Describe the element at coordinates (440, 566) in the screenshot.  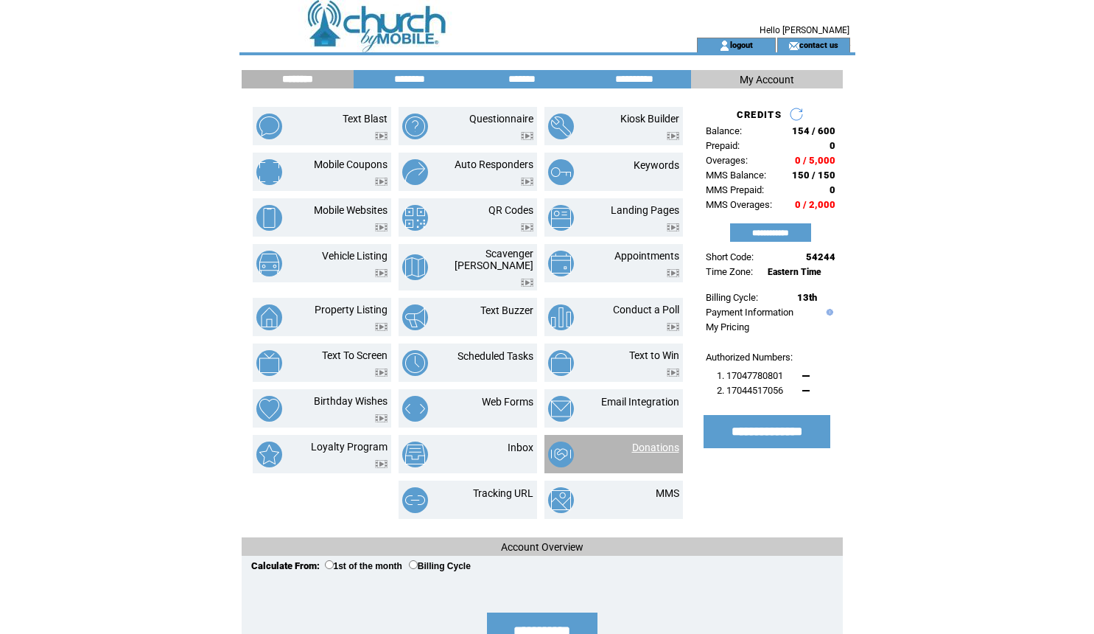
I see `label: Billing Cycle` at that location.